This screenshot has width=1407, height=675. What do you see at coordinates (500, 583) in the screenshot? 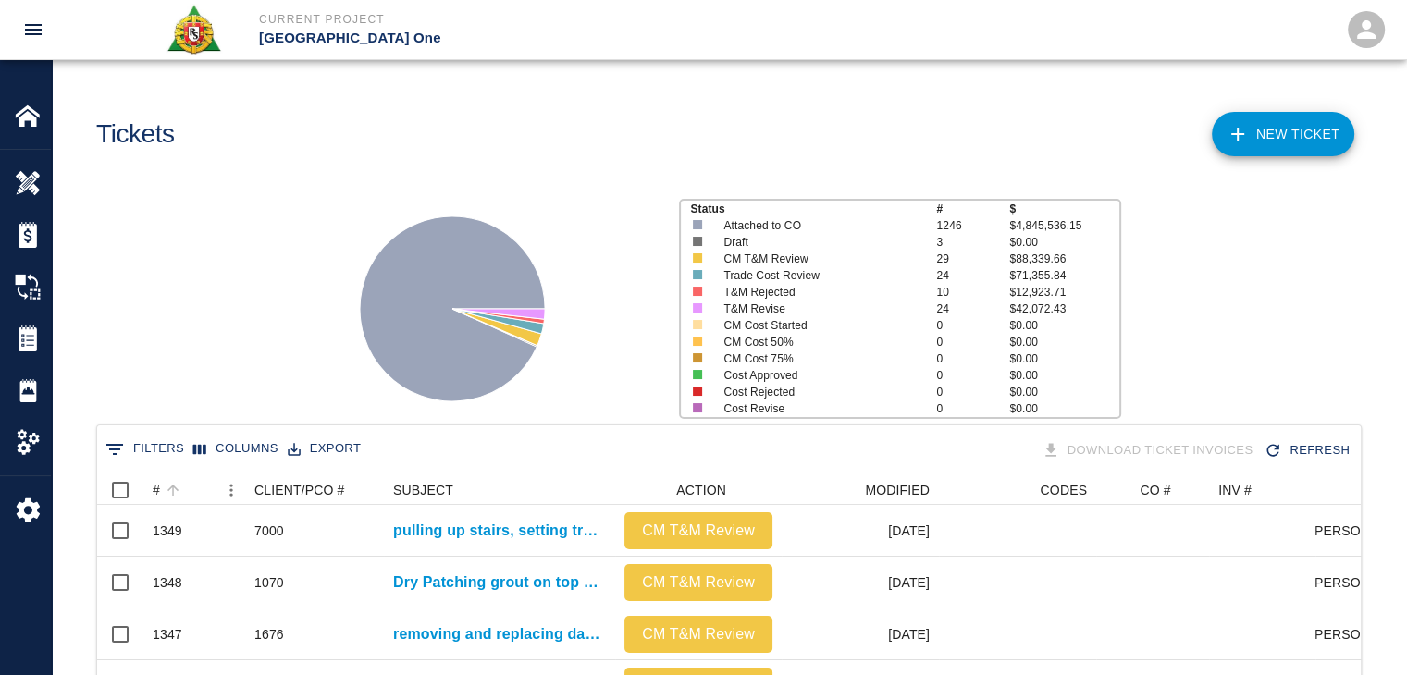
I see `p: Dry Patching grout on top of beams Column line D/13 2nd floor, and L/7 2nd floor.` at bounding box center [500, 583].